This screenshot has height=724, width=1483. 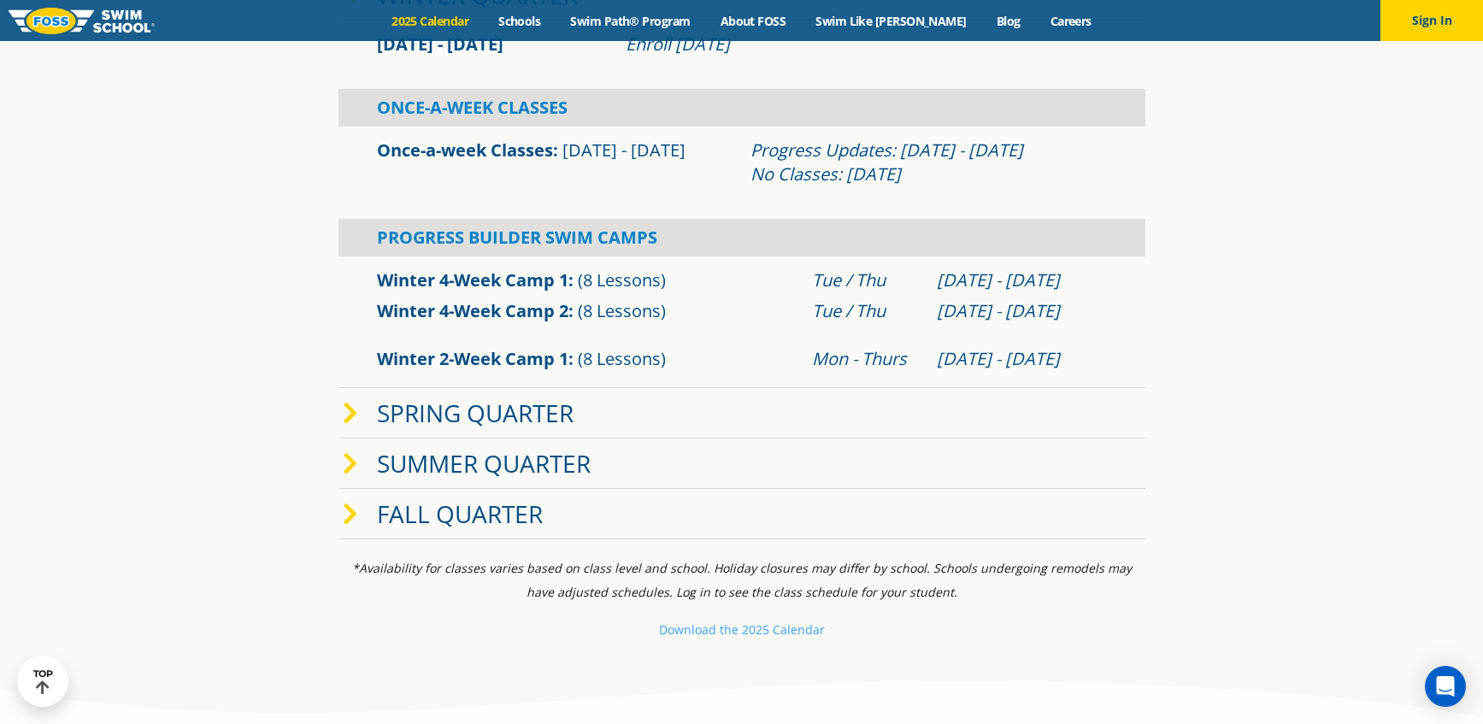 I want to click on a: About FOSS, so click(x=753, y=21).